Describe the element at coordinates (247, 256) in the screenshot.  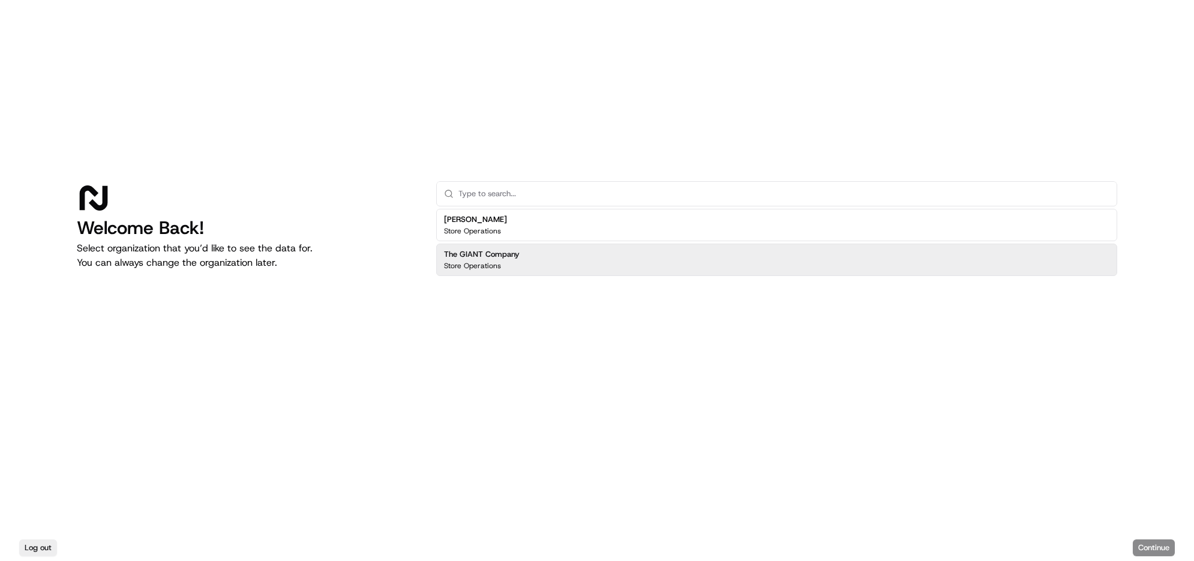
I see `p: Select organization that you’d like to see the data for. You can always change the organization l...` at that location.